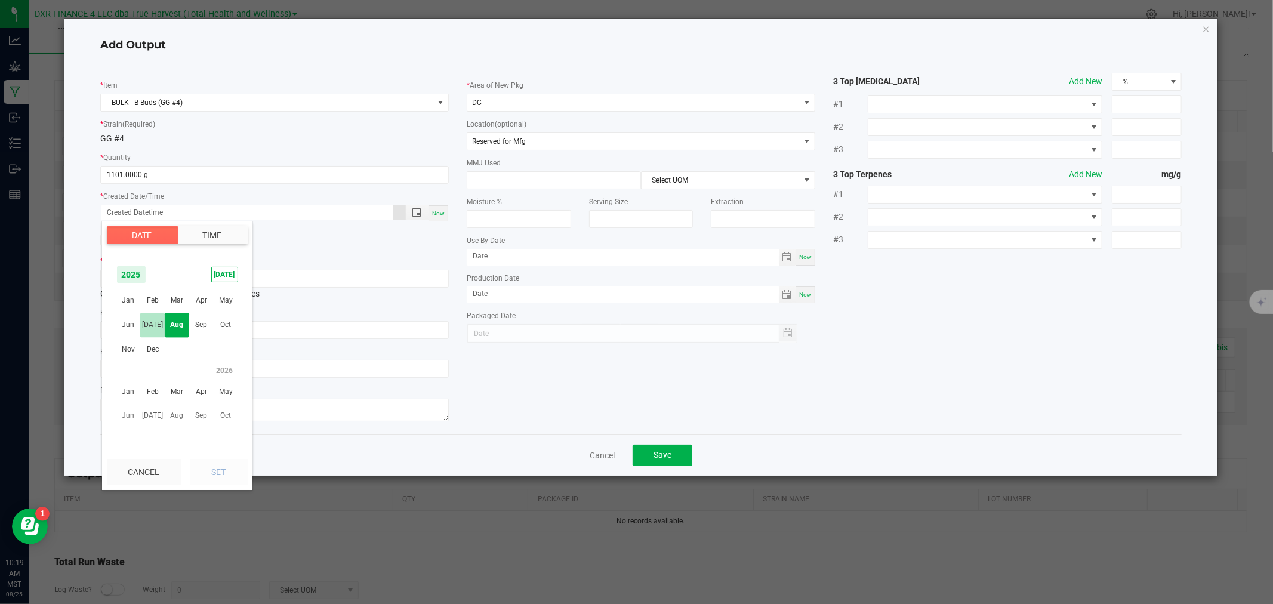 The image size is (1273, 604). Describe the element at coordinates (417, 212) in the screenshot. I see `span: Toggle popup` at that location.